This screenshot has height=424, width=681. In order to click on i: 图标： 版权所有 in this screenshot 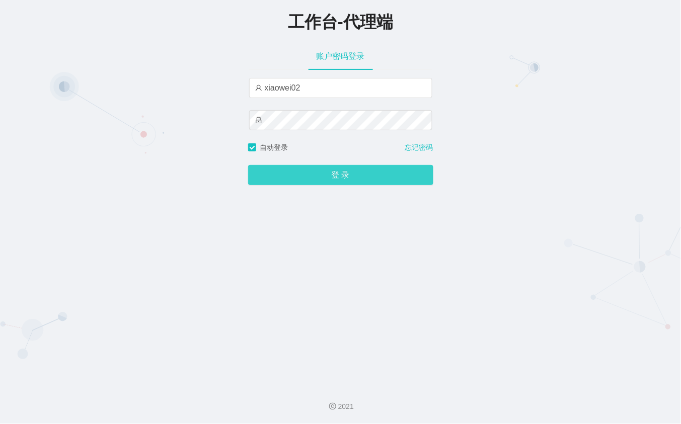, I will do `click(333, 407)`.